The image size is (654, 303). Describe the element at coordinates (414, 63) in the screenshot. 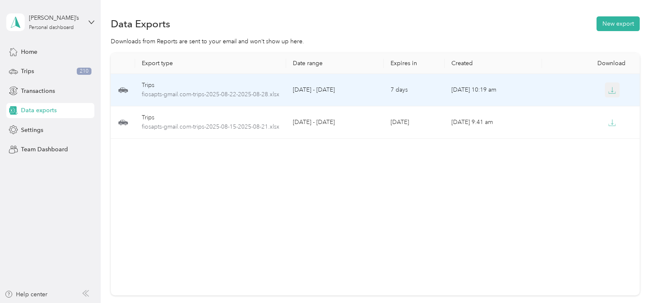

I see `th: Expires in` at that location.